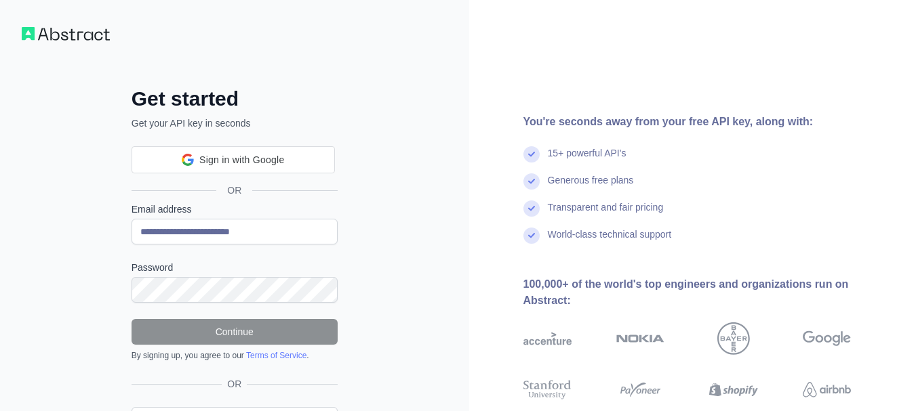  I want to click on div: Sign in with Google, so click(233, 160).